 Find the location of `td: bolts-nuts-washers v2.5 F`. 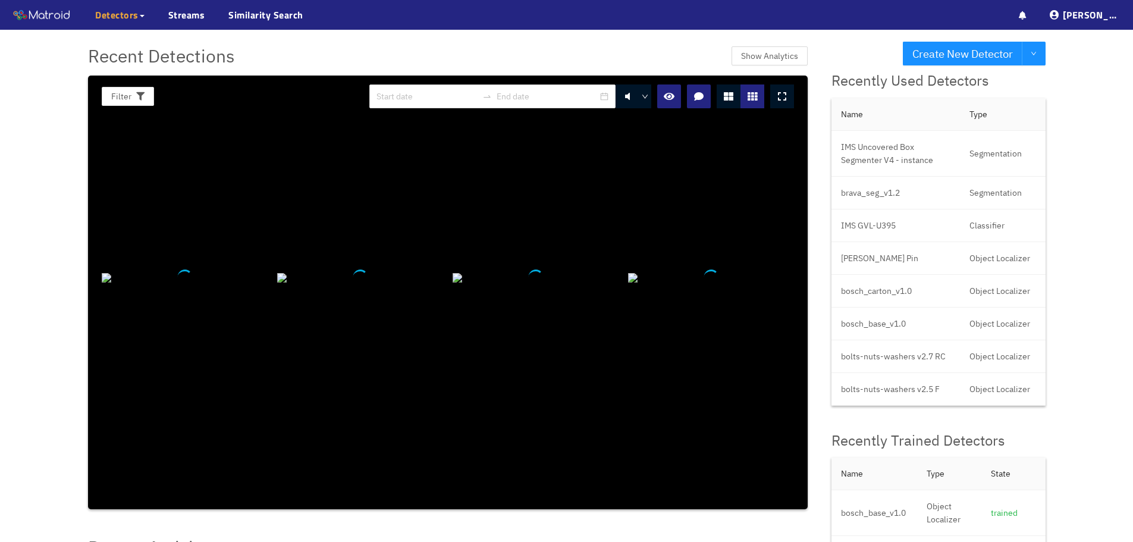

td: bolts-nuts-washers v2.5 F is located at coordinates (895, 389).